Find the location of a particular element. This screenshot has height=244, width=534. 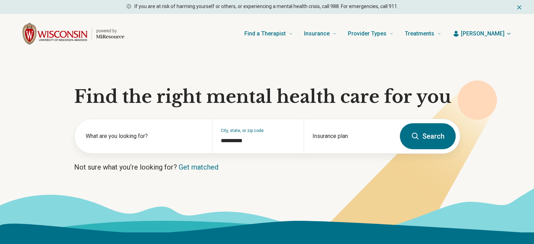

a: Home page is located at coordinates (73, 34).